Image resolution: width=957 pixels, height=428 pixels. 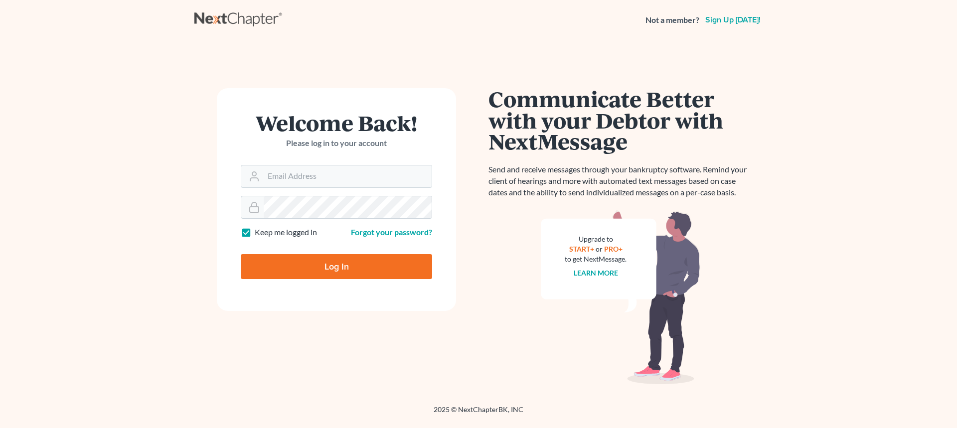 What do you see at coordinates (337, 123) in the screenshot?
I see `h1: Welcome Back!` at bounding box center [337, 123].